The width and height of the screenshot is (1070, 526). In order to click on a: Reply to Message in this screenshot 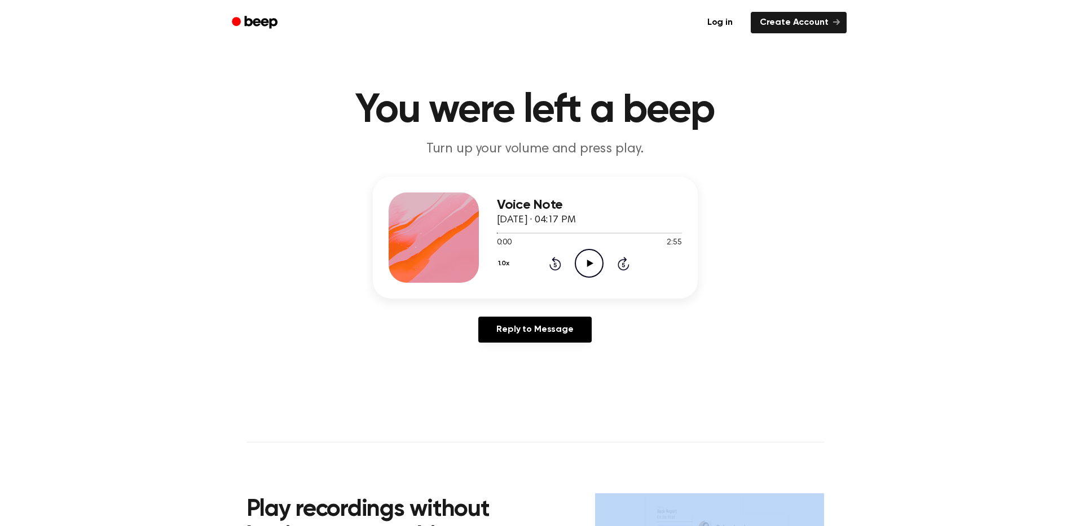, I will do `click(535, 329)`.